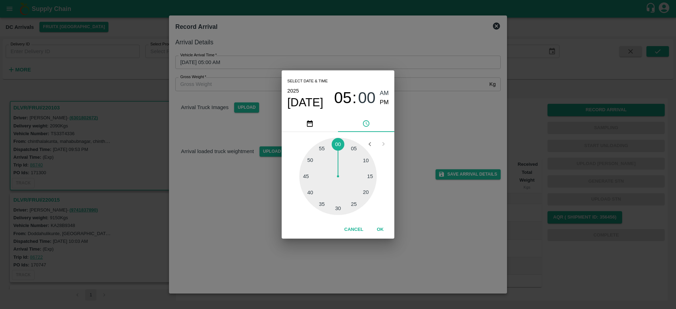 This screenshot has width=676, height=309. I want to click on button: Open previous view, so click(370, 144).